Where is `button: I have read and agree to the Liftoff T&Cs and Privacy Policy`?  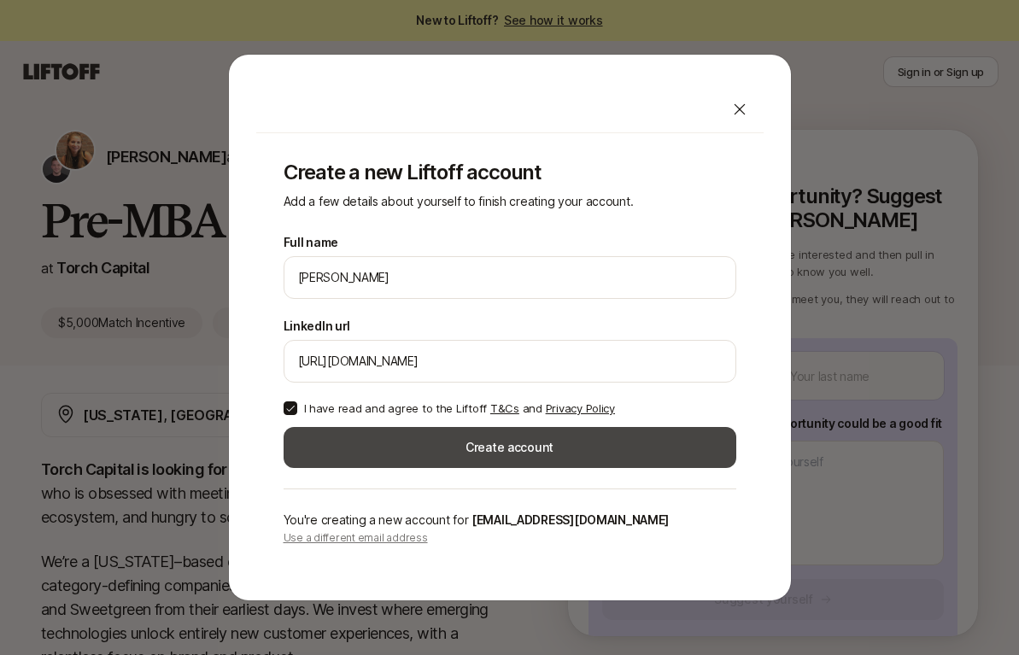
button: I have read and agree to the Liftoff T&Cs and Privacy Policy is located at coordinates (290, 408).